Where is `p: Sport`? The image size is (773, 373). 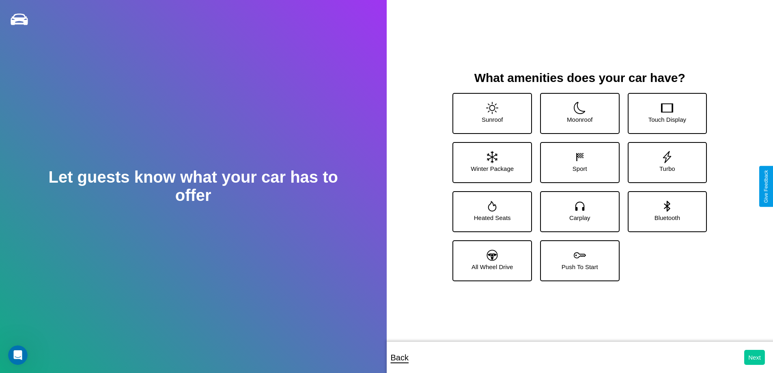 p: Sport is located at coordinates (580, 168).